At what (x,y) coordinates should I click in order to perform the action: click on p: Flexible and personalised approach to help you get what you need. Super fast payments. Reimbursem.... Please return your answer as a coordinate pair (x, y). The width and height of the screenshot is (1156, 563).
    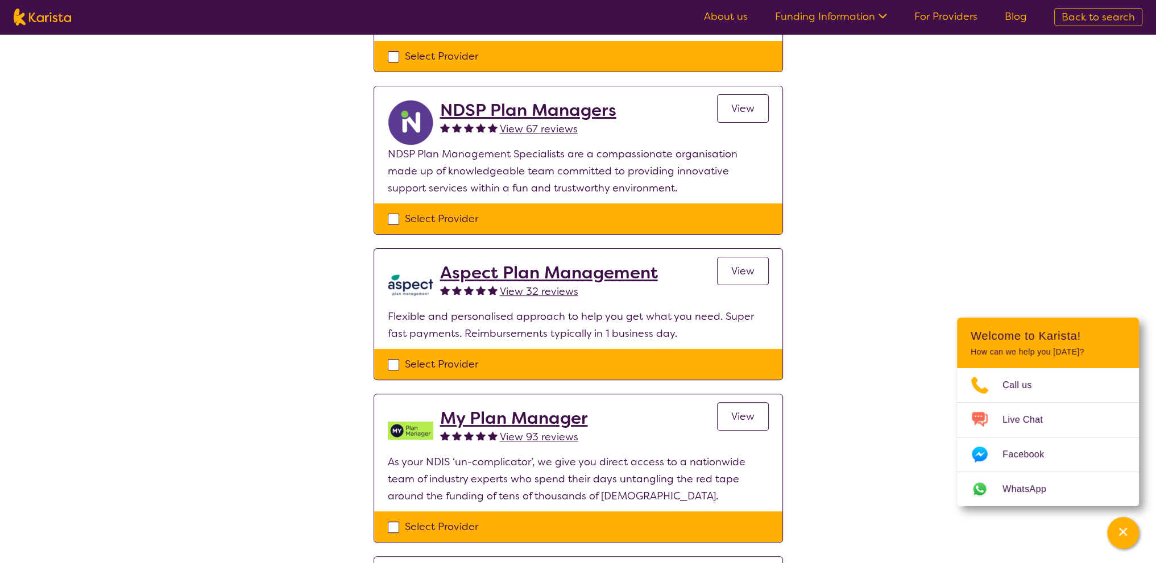
    Looking at the image, I should click on (578, 325).